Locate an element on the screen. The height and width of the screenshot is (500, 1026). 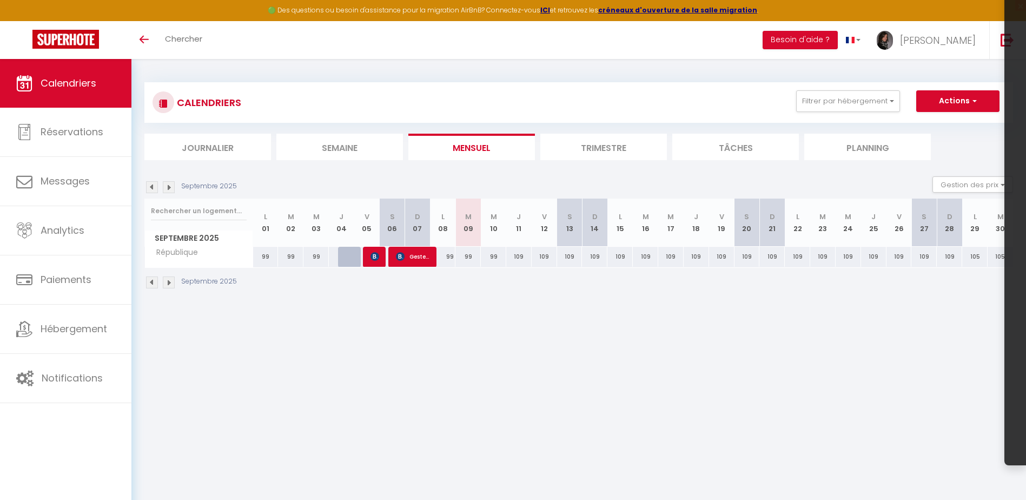
th: 30 is located at coordinates (1000, 222).